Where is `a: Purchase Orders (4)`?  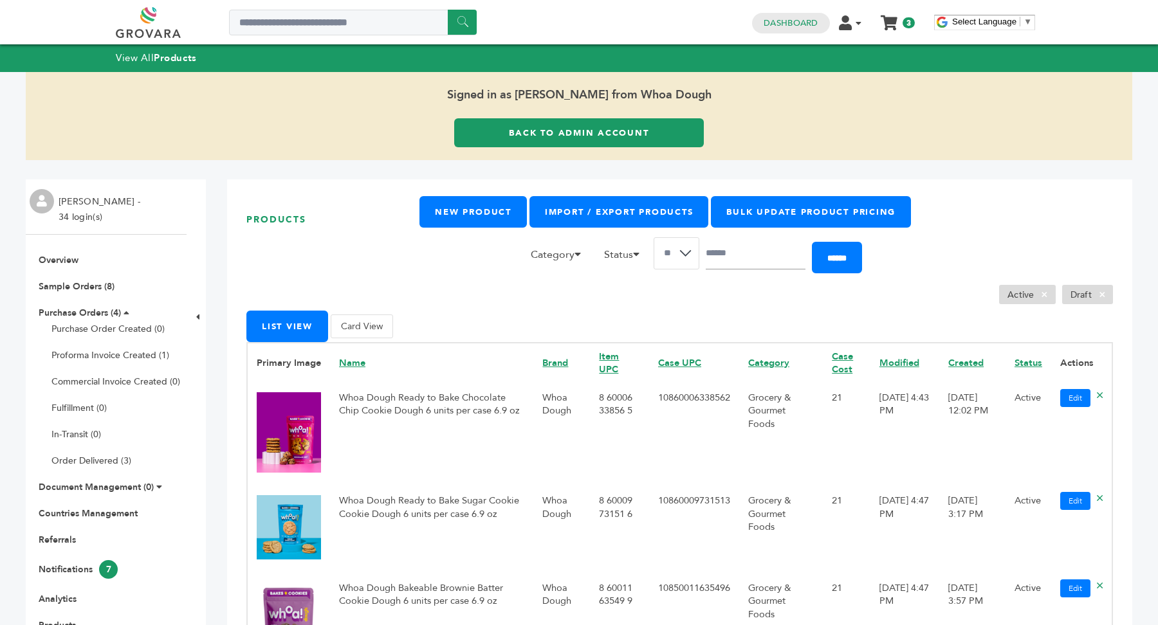
a: Purchase Orders (4) is located at coordinates (80, 313).